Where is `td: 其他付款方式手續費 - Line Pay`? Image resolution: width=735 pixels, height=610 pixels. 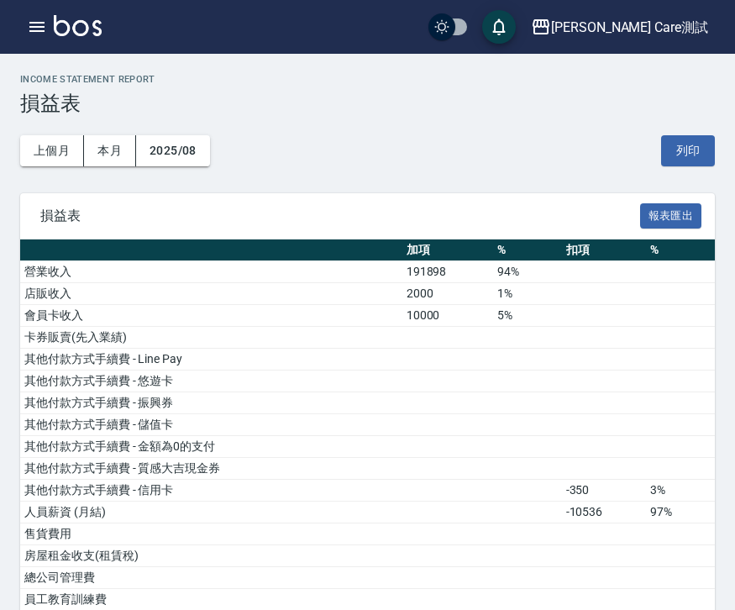 td: 其他付款方式手續費 - Line Pay is located at coordinates (211, 360).